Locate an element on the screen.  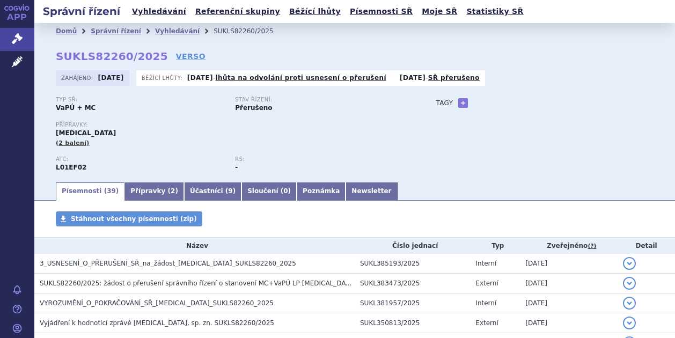
span: SUKLS82260/2025: žádost o přerušení správního řízení o stanovení MC+VaPÚ LP Kisqali is located at coordinates (197, 283).